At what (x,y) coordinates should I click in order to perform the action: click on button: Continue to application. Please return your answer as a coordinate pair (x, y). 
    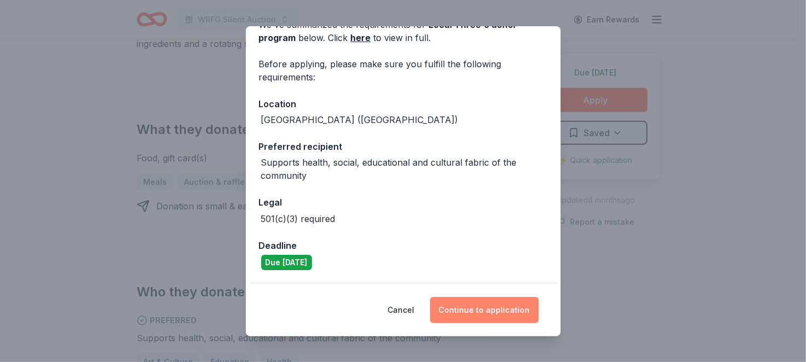
    Looking at the image, I should click on (484, 310).